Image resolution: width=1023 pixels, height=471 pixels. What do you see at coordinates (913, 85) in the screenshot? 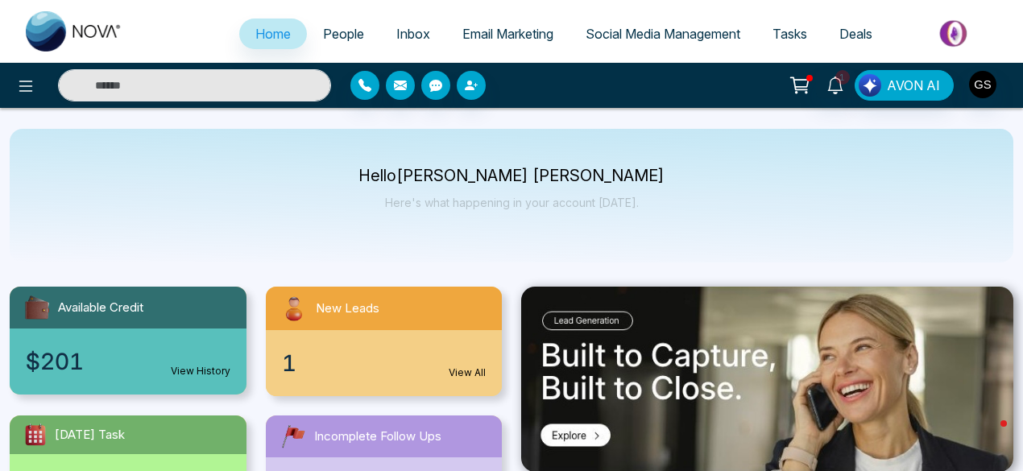
I see `span: AVON AI` at bounding box center [913, 85].